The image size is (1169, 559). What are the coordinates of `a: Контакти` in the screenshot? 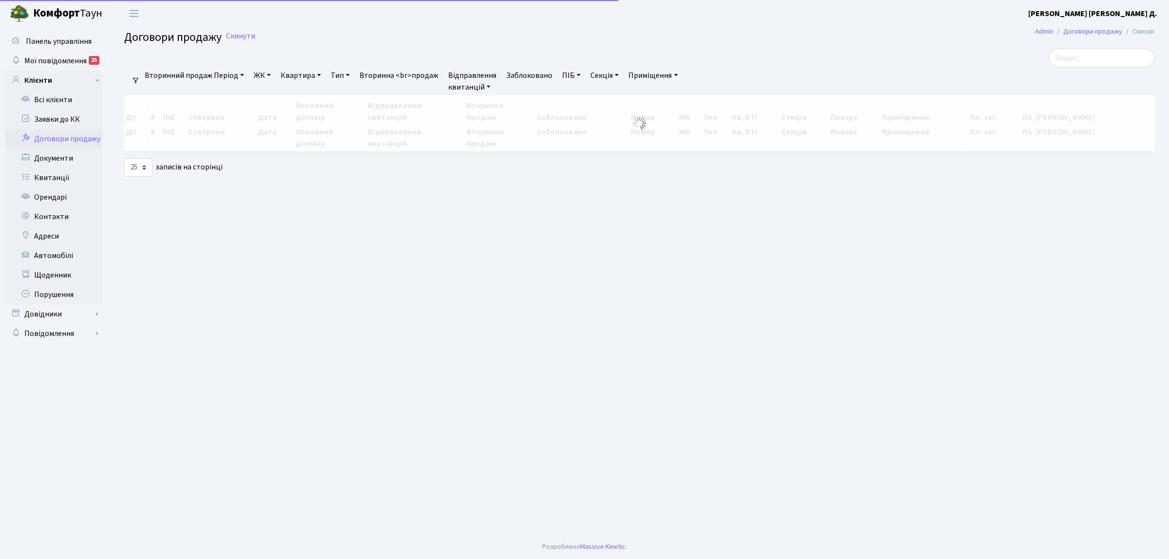 It's located at (54, 217).